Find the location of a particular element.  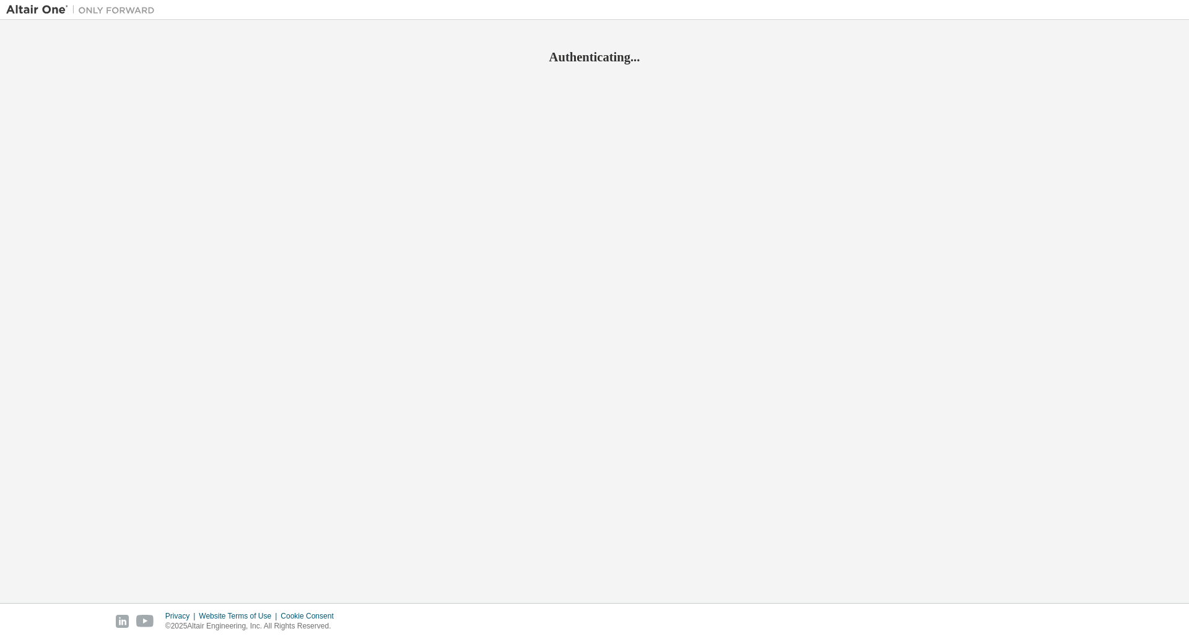

img: youtube.svg is located at coordinates (145, 621).